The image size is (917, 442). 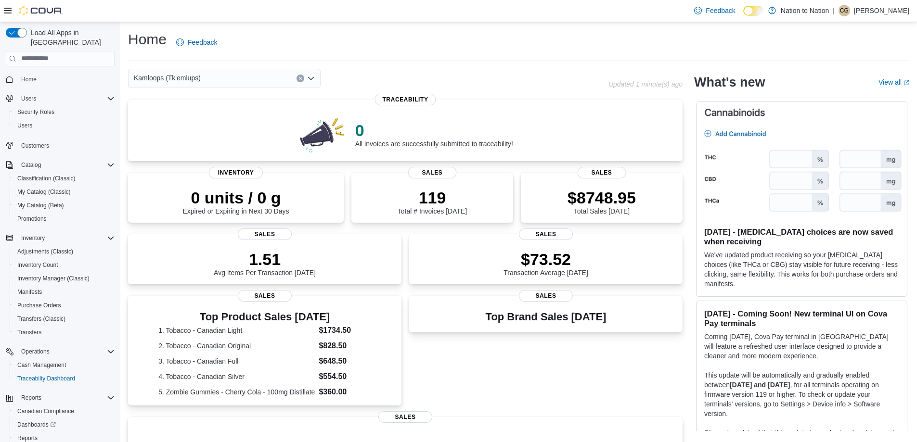 What do you see at coordinates (25, 126) in the screenshot?
I see `a: Users` at bounding box center [25, 126].